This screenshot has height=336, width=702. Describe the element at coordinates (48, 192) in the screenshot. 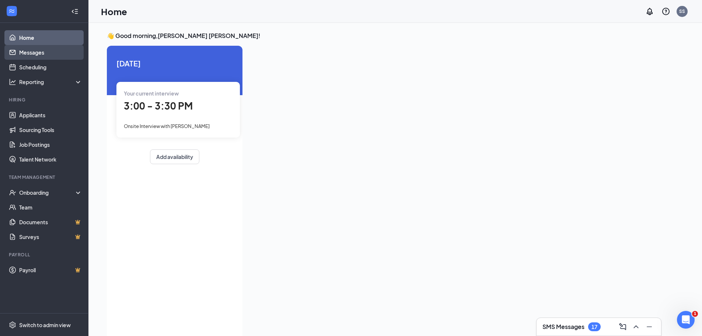

I see `div: Onboarding` at that location.